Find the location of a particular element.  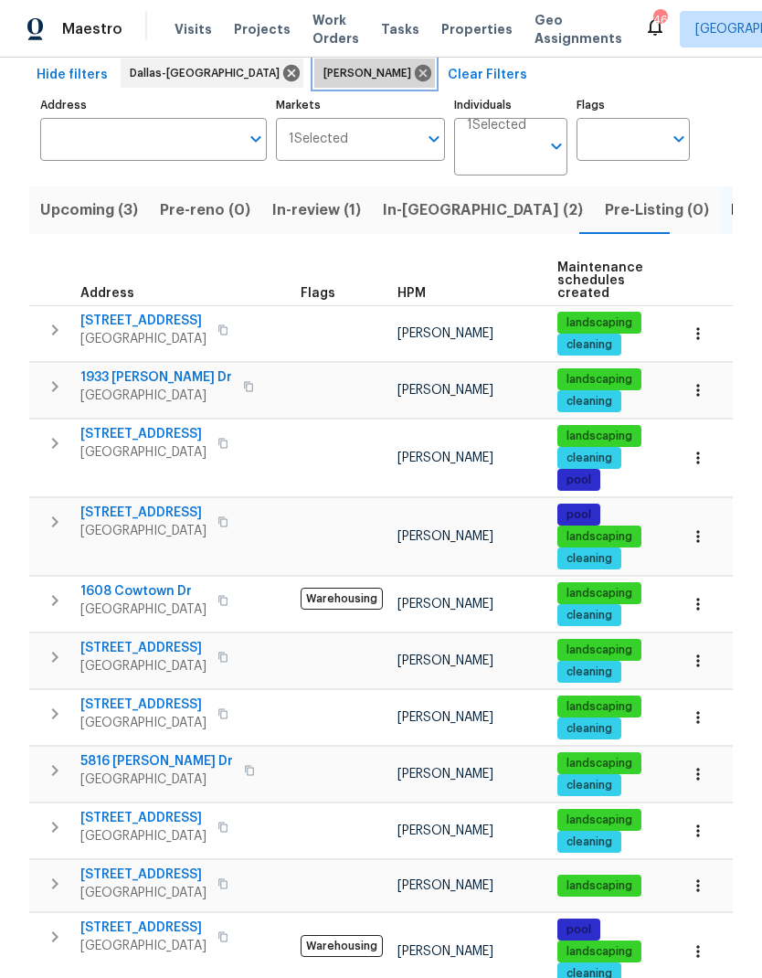

span: Maintenance schedules created is located at coordinates (600, 281).